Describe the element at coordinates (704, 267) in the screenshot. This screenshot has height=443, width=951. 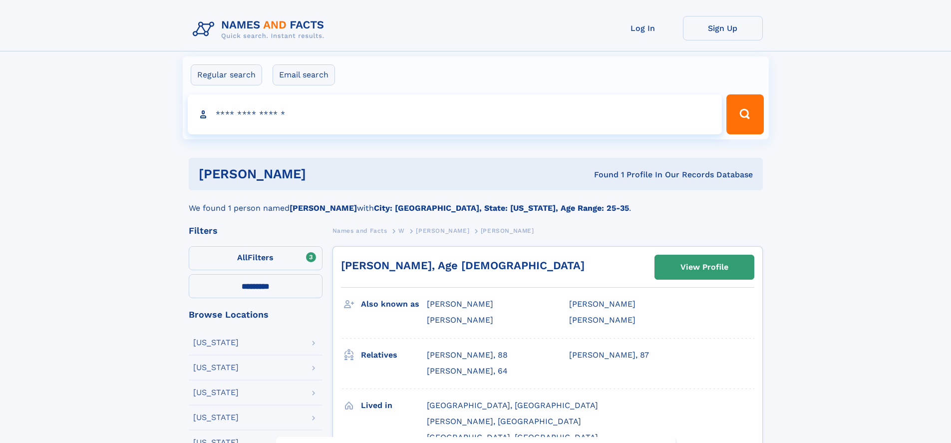
I see `a: View Profile` at that location.